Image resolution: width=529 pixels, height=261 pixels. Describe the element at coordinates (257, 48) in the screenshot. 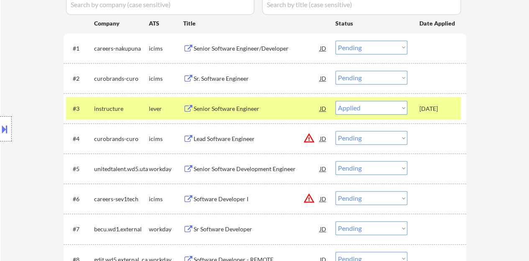

I see `div: Senior Software Engineer/Developer` at that location.